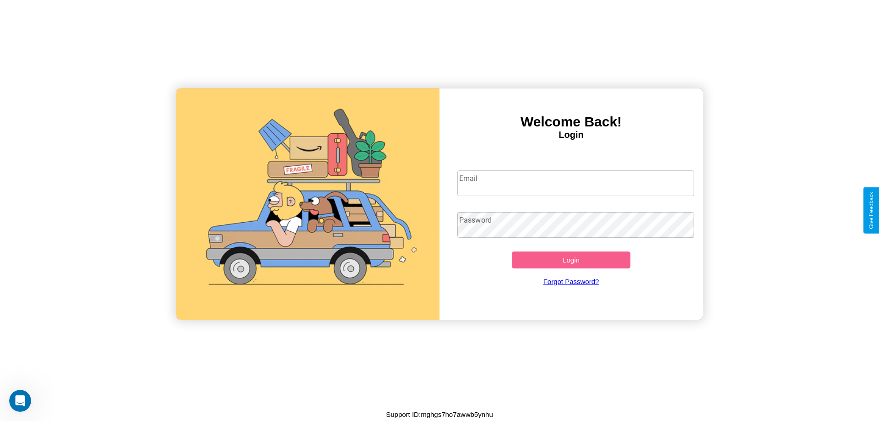  What do you see at coordinates (439, 414) in the screenshot?
I see `p: Support ID: mghgs7ho7awwb5ynhu` at bounding box center [439, 414].